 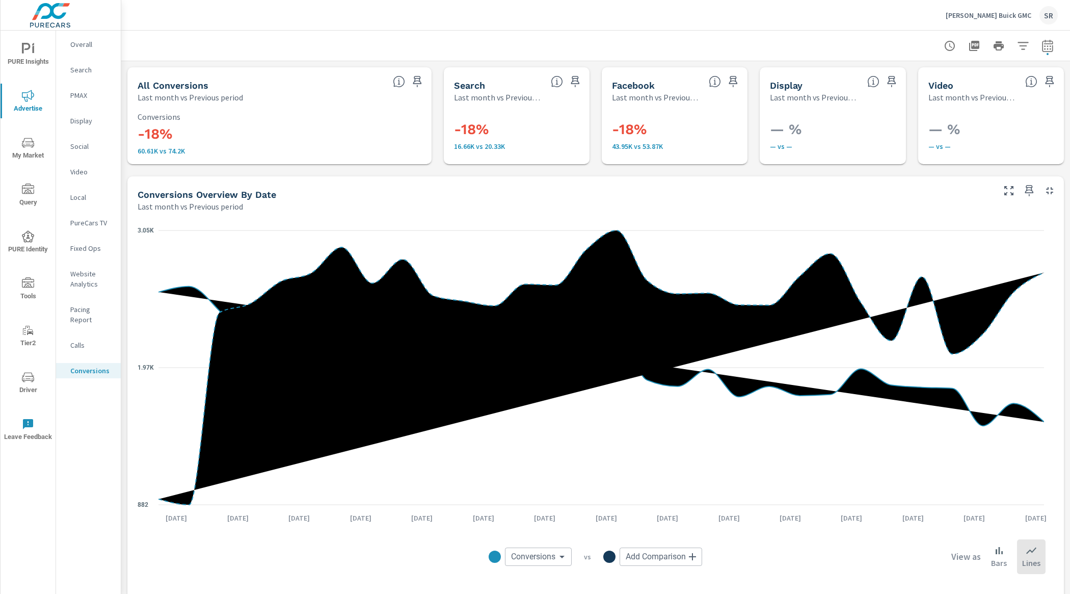 I want to click on p: Website Analytics, so click(x=91, y=279).